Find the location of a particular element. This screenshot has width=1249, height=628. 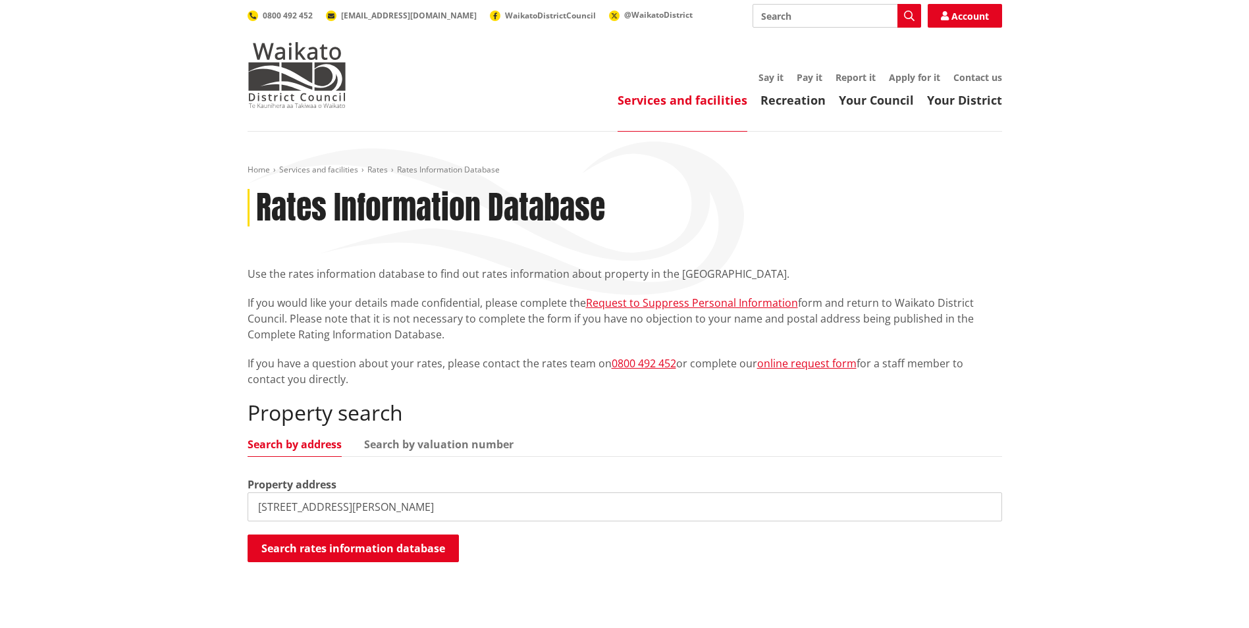

a: Pay it is located at coordinates (809, 77).